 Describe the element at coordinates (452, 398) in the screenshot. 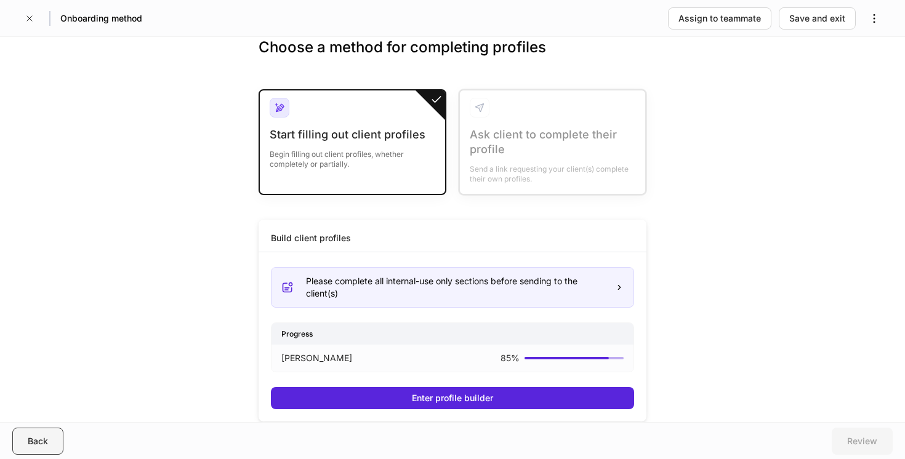

I see `div: Enter profile builder` at that location.